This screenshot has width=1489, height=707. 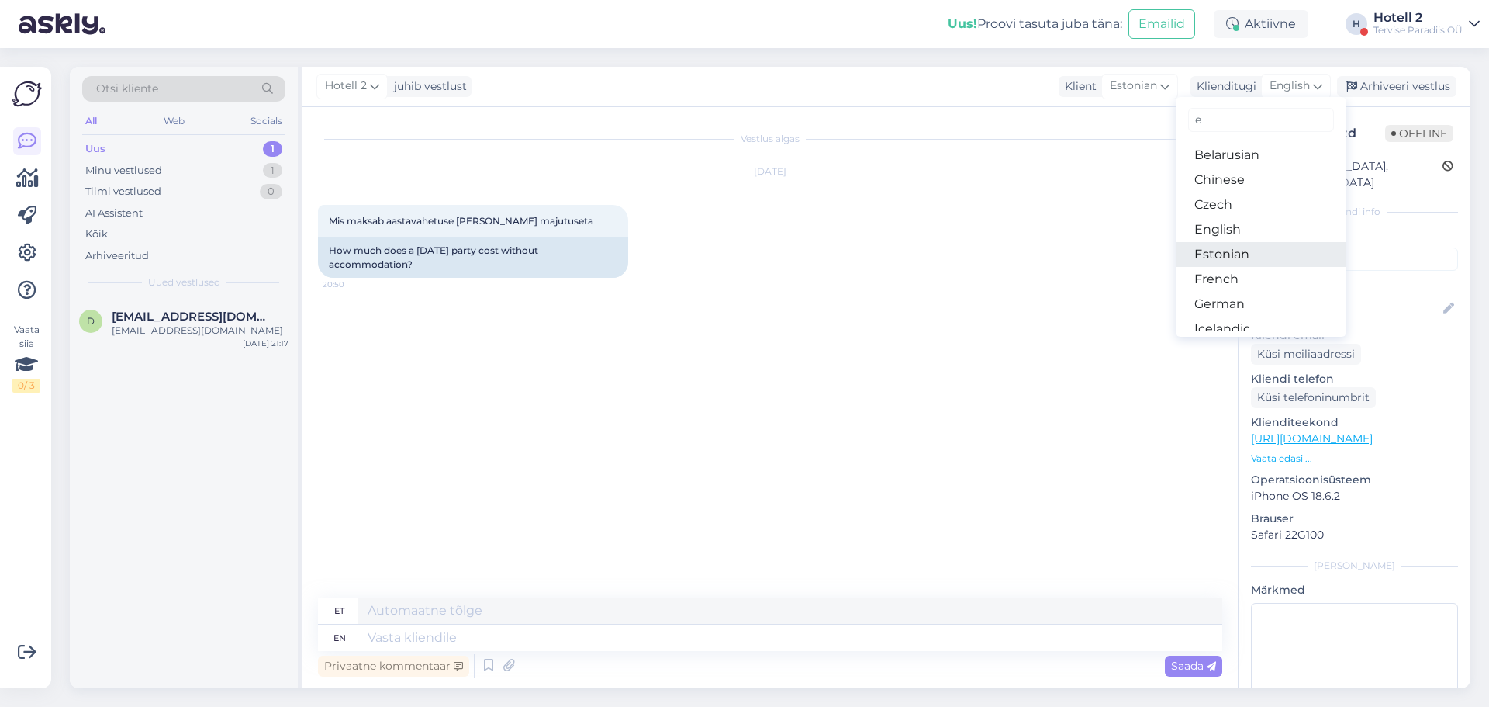 I want to click on span: Otsi kliente, so click(x=127, y=88).